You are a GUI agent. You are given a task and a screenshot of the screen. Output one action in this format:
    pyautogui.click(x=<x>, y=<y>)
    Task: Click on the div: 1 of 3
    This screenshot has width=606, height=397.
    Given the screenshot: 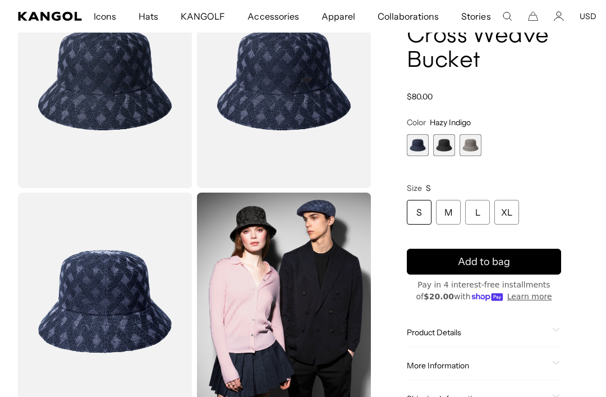 What is the action you would take?
    pyautogui.click(x=418, y=145)
    